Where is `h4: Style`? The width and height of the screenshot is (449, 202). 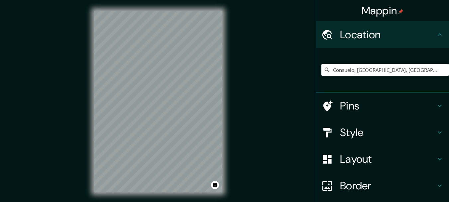 h4: Style is located at coordinates (388, 132).